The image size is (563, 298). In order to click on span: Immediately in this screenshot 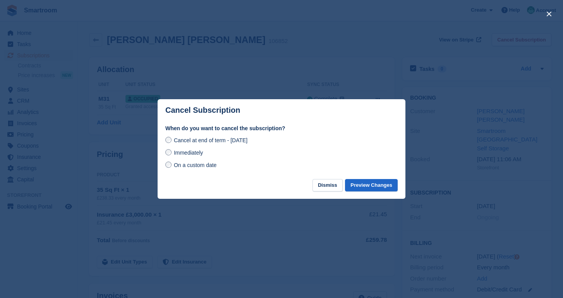, I will do `click(188, 153)`.